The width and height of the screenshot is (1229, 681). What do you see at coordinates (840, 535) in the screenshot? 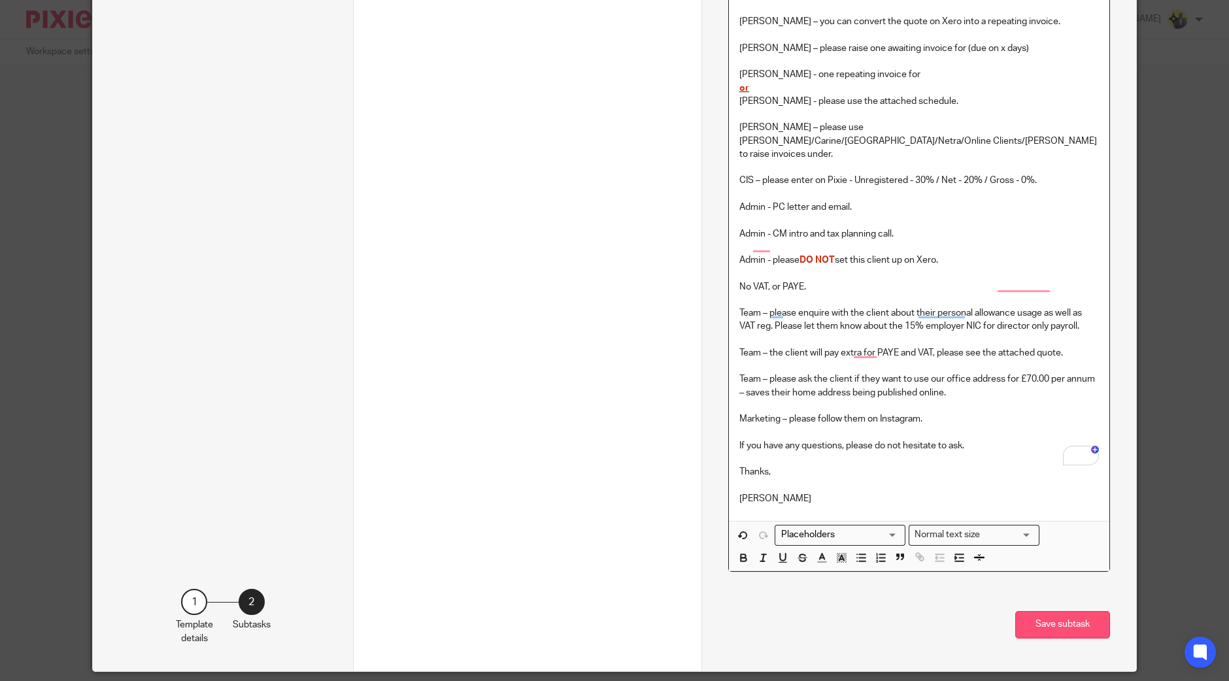
I see `div: Placeholders` at bounding box center [840, 535].